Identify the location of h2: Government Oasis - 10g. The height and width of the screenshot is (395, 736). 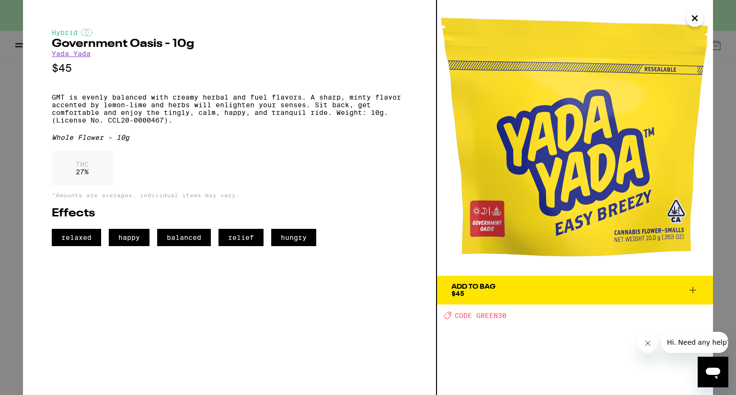
(230, 44).